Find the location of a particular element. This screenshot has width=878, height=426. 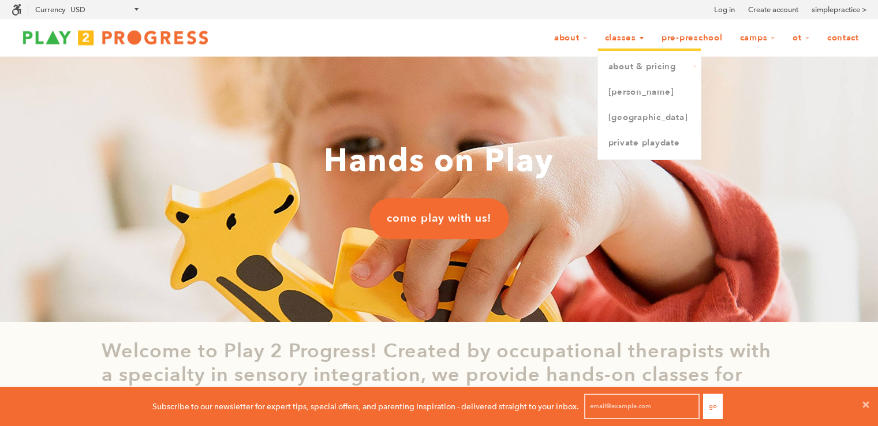

label: Currency is located at coordinates (50, 9).